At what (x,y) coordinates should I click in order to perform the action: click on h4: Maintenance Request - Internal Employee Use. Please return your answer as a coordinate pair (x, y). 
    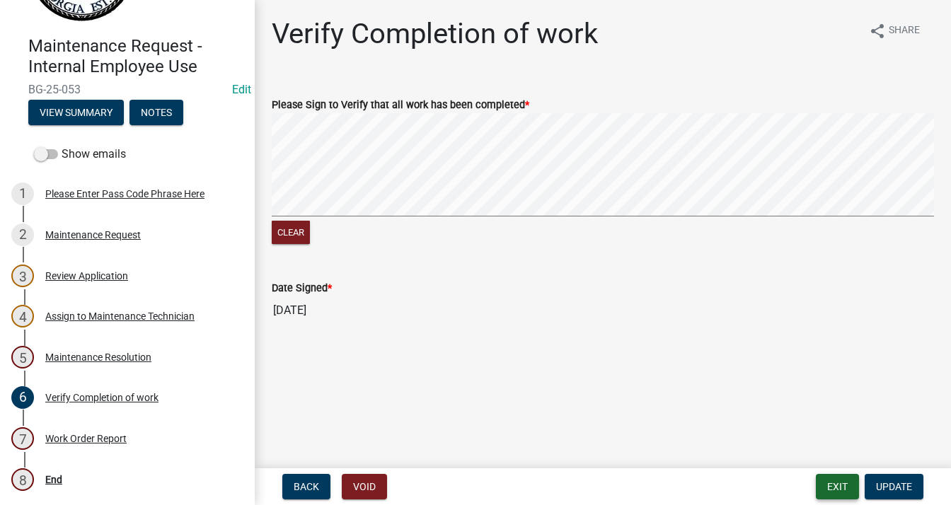
    Looking at the image, I should click on (136, 57).